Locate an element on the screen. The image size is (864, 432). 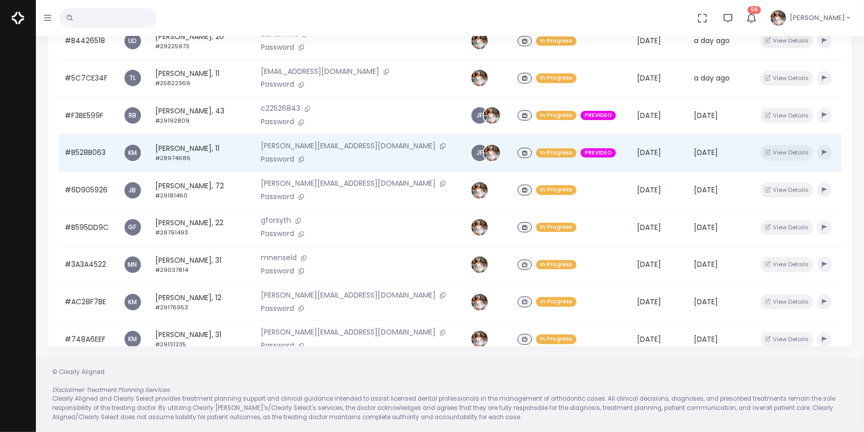
img: Logo Horizontal is located at coordinates (18, 18).